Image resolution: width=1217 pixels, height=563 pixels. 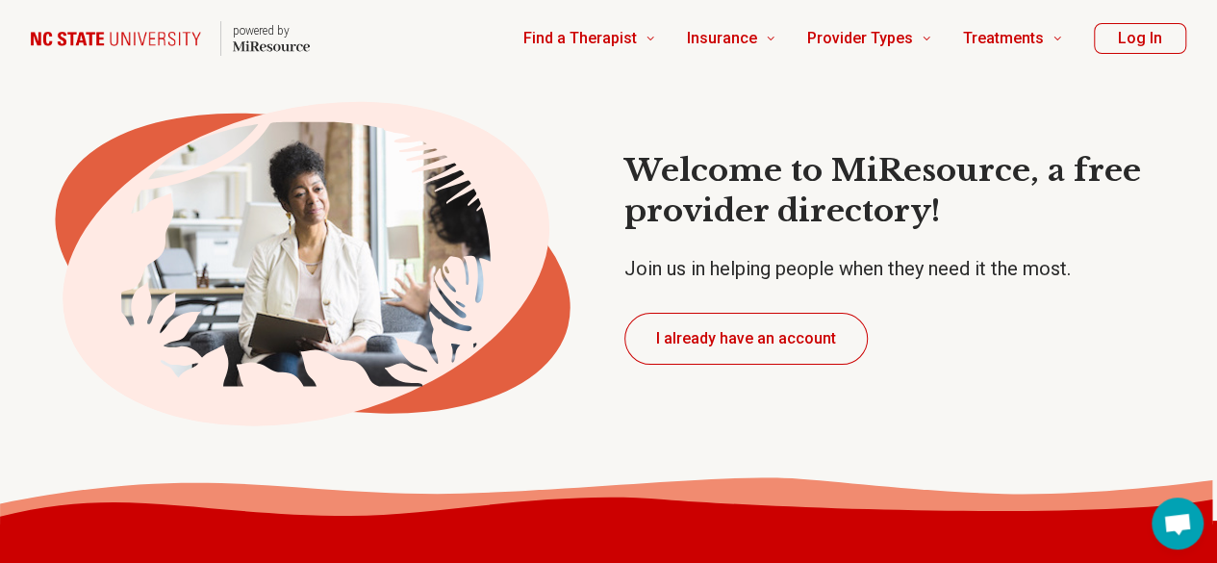 What do you see at coordinates (745, 339) in the screenshot?
I see `button: I already have an account` at bounding box center [745, 339].